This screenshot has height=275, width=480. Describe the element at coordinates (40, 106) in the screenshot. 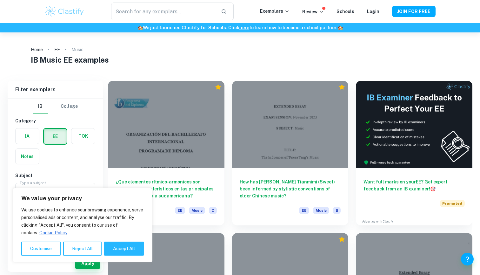

I see `button: IB` at that location.